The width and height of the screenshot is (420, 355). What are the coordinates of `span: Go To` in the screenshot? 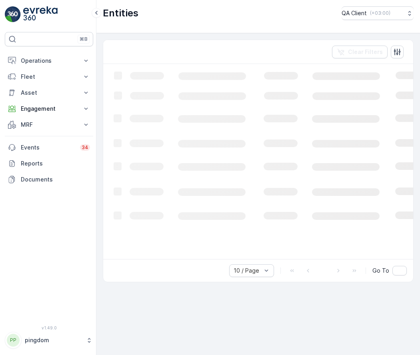 It's located at (381, 271).